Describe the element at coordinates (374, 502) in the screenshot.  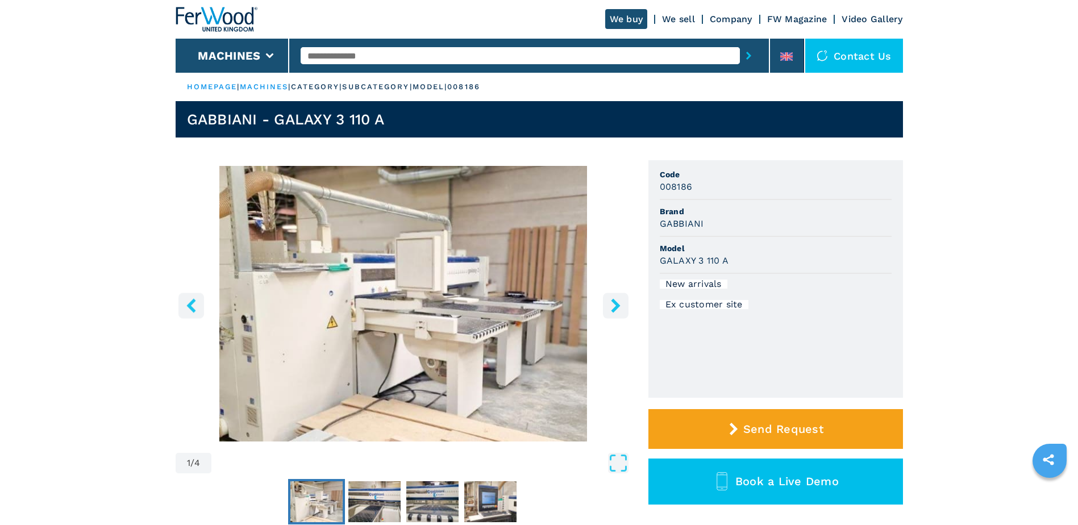
I see `button: Go to Slide 2` at that location.